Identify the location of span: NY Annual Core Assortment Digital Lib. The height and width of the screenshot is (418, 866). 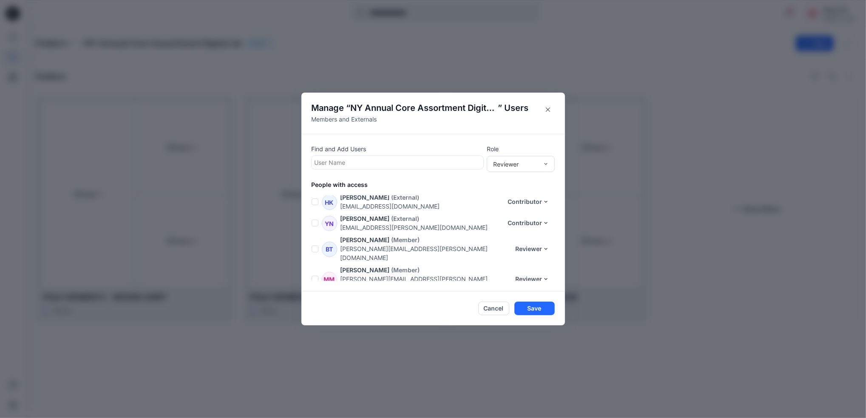
(424, 108).